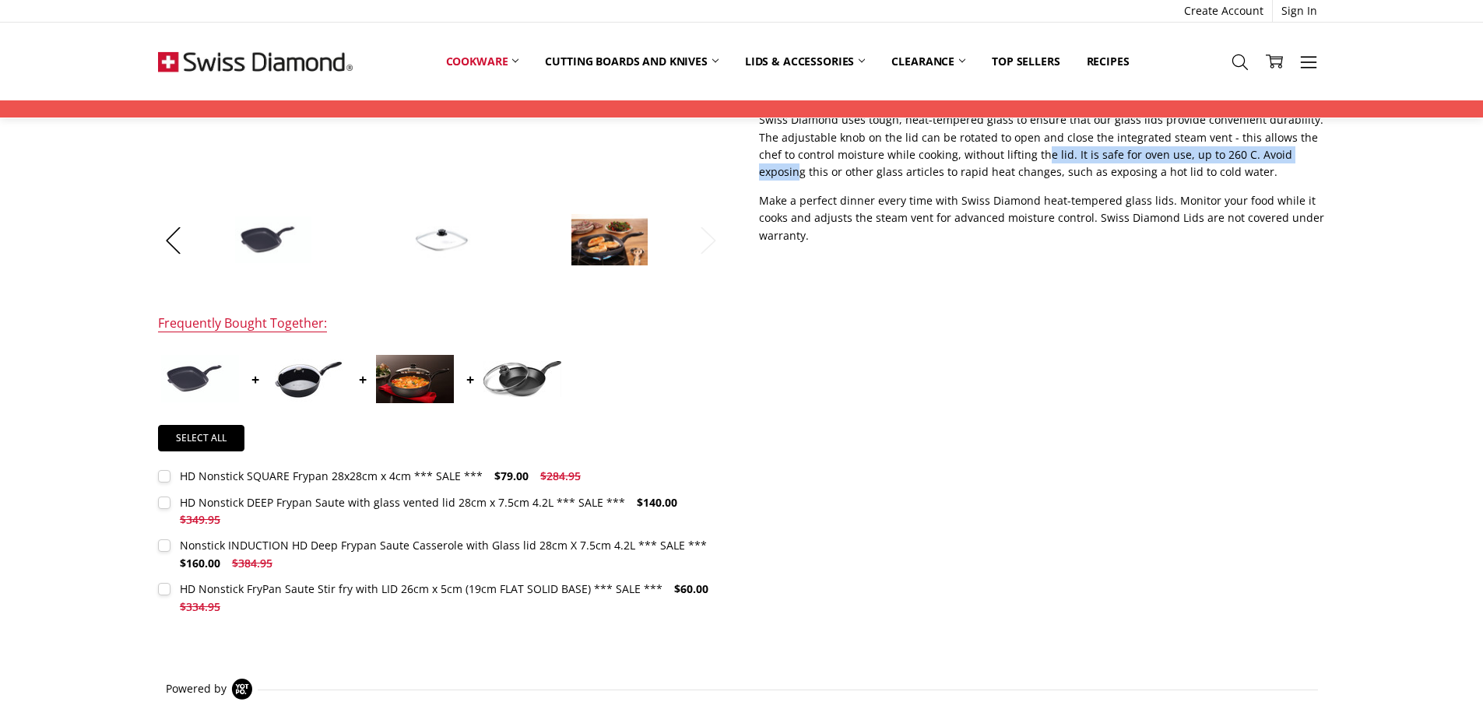 The height and width of the screenshot is (709, 1483). Describe the element at coordinates (200, 607) in the screenshot. I see `span: $334.95` at that location.